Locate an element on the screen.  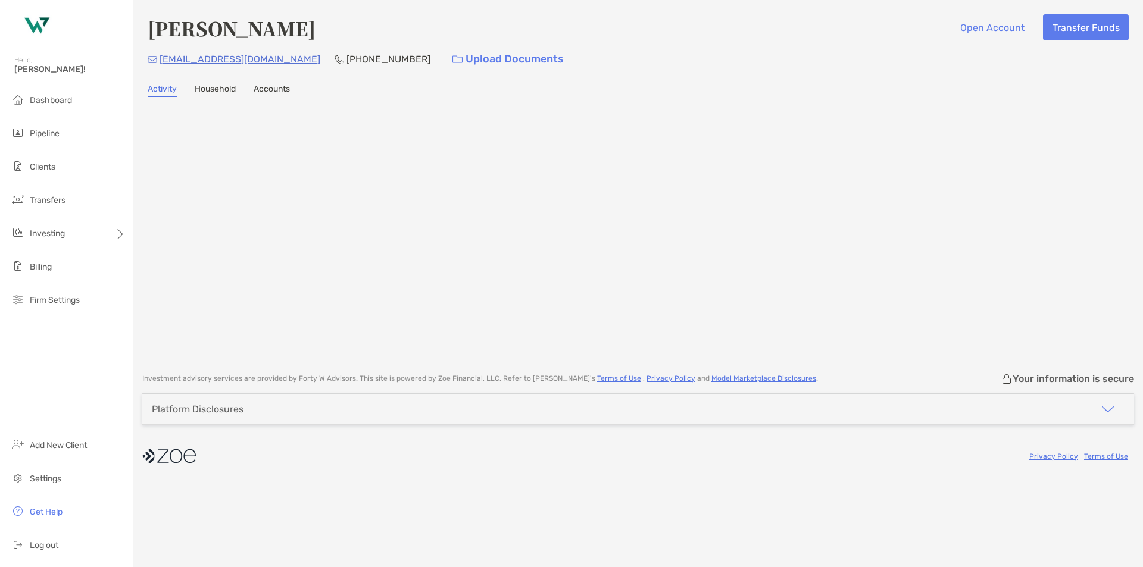
img: billing icon is located at coordinates (18, 266).